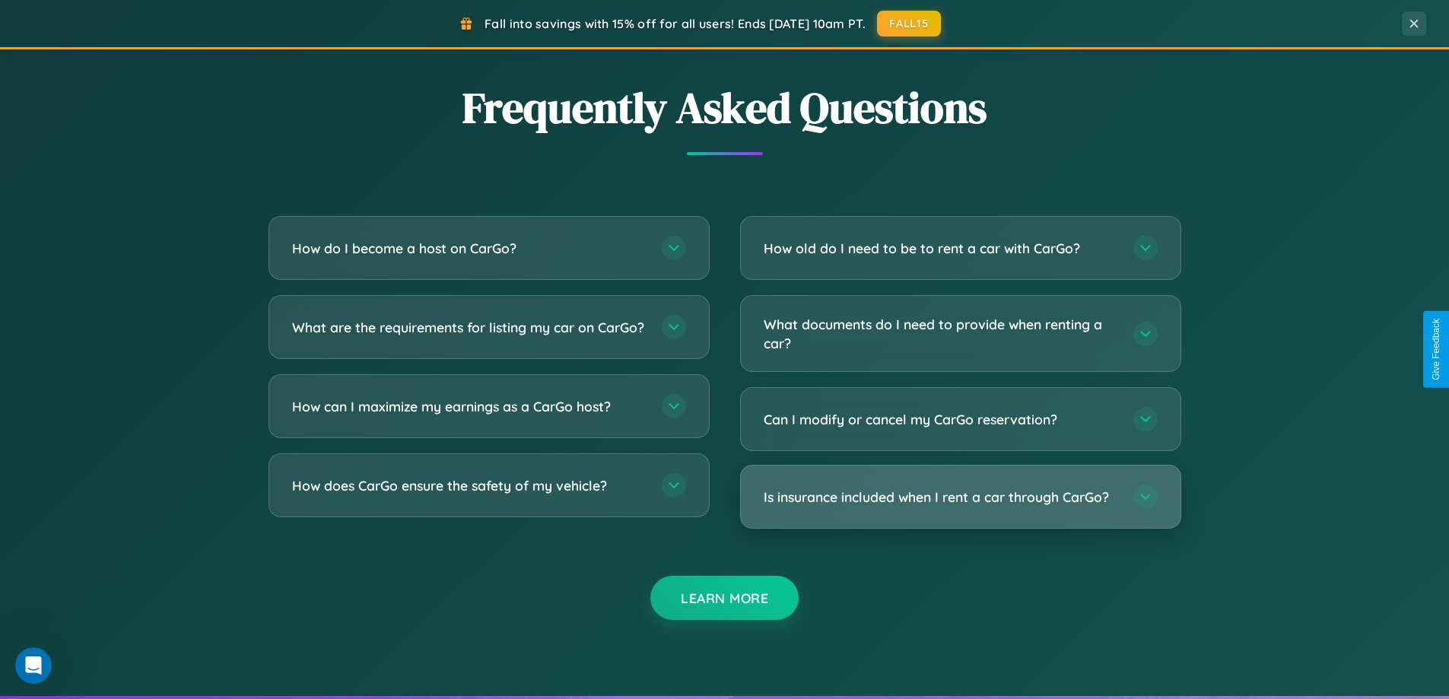  What do you see at coordinates (469, 248) in the screenshot?
I see `h3: How do I become a host on CarGo?` at bounding box center [469, 248].